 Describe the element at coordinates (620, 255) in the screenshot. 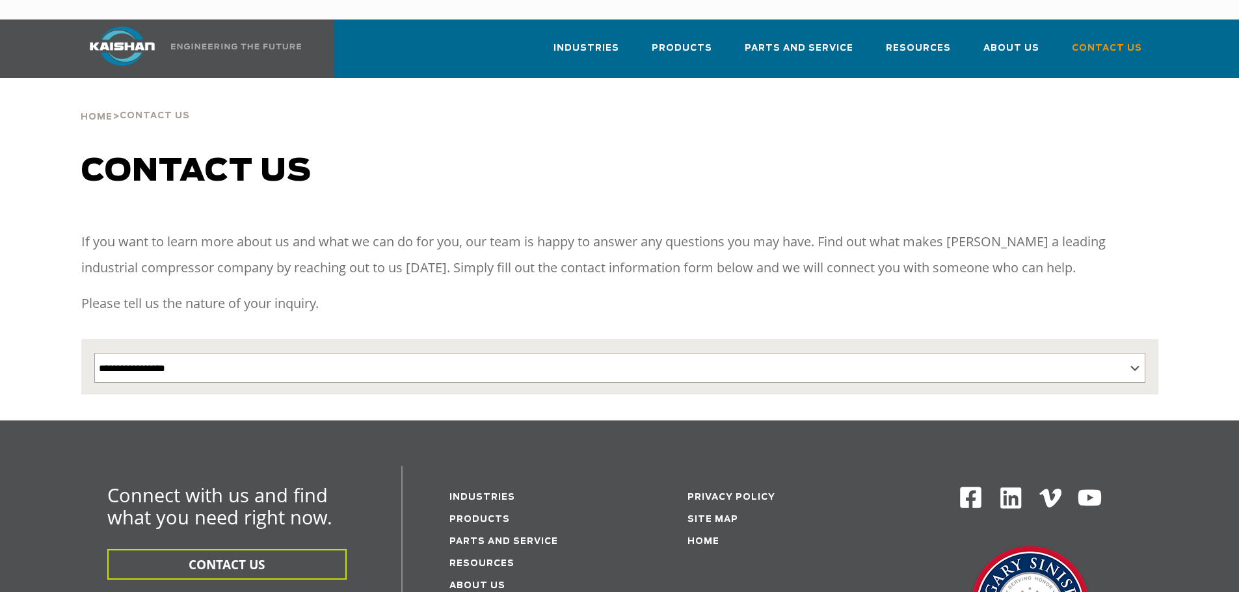

I see `p: If you want to learn more about us and what we can do for you, our team is happy to answer any qu...` at that location.